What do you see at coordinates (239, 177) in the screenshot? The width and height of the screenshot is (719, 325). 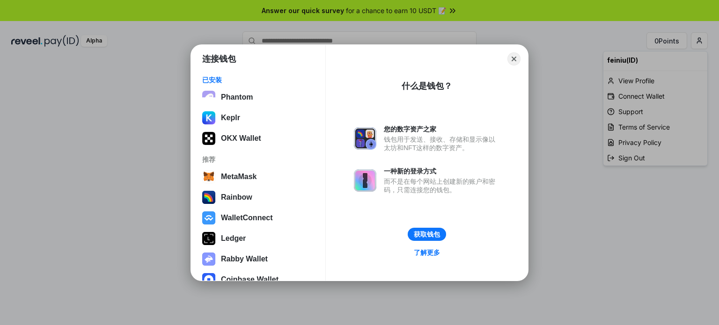 I see `div: MetaMask` at bounding box center [239, 177].